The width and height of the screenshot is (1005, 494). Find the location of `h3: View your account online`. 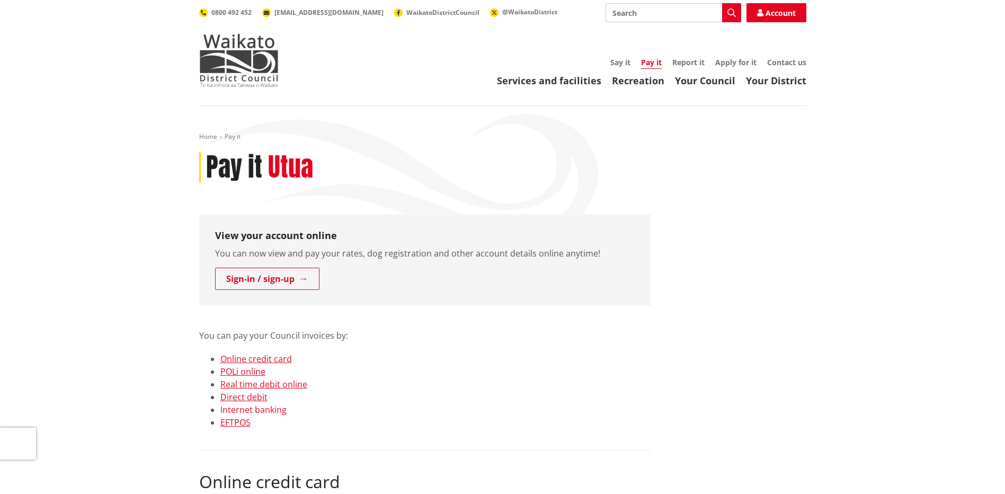

h3: View your account online is located at coordinates (425, 236).